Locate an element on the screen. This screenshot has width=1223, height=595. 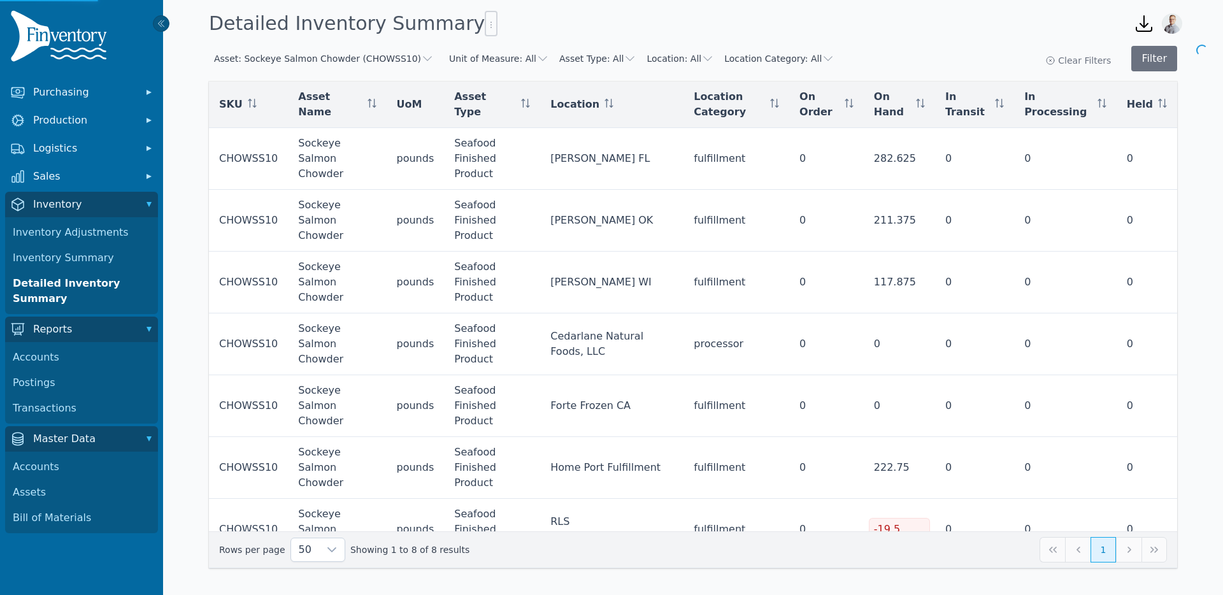
button: Reports is located at coordinates (82, 329).